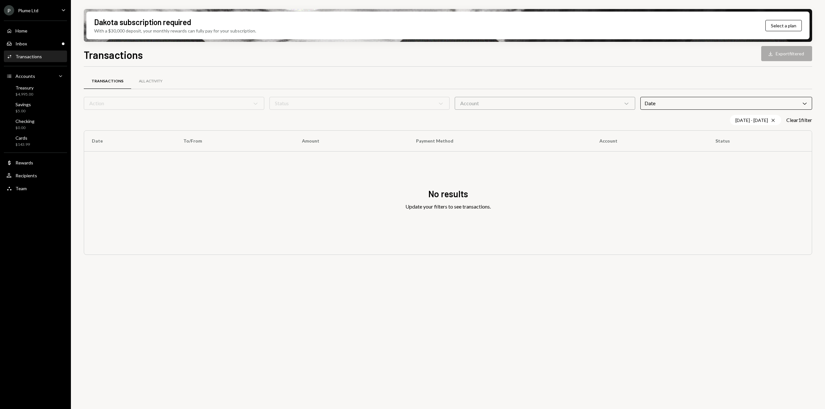  I want to click on div: $5.00, so click(23, 111).